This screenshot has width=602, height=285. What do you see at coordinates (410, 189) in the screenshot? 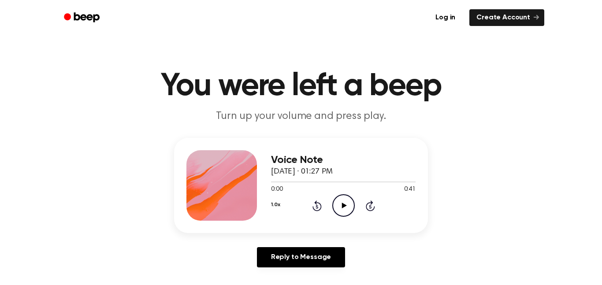
I see `span: 0:41` at bounding box center [410, 189].